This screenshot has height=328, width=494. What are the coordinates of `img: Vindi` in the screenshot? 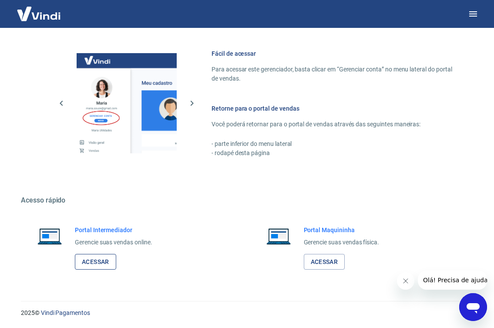 It's located at (39, 13).